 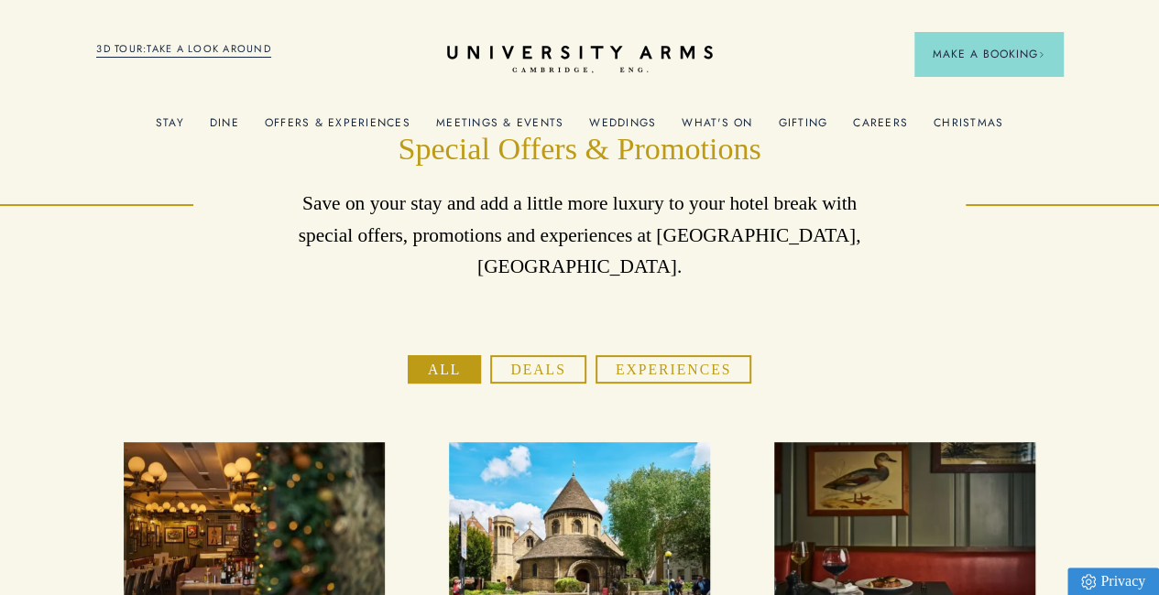 I want to click on button: Experiences, so click(x=673, y=369).